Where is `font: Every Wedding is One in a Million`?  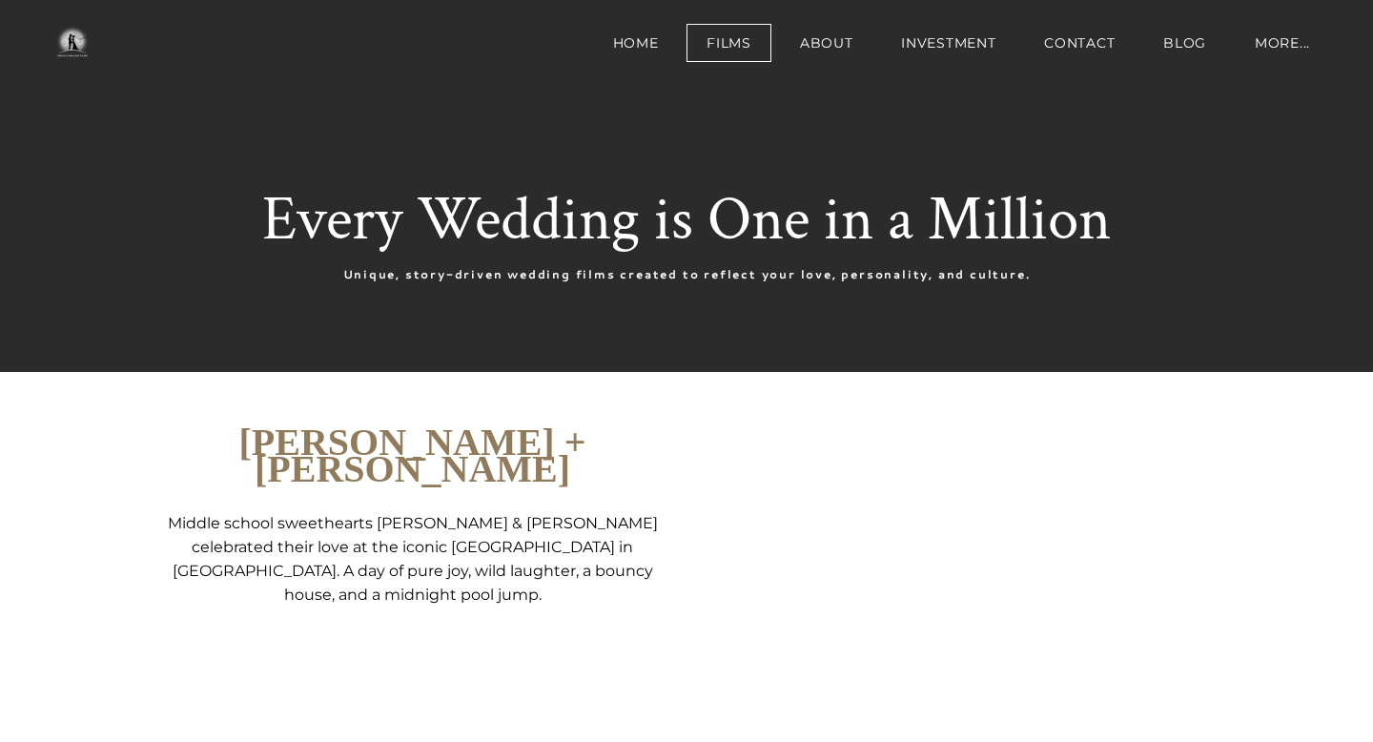
font: Every Wedding is One in a Million is located at coordinates (687, 219).